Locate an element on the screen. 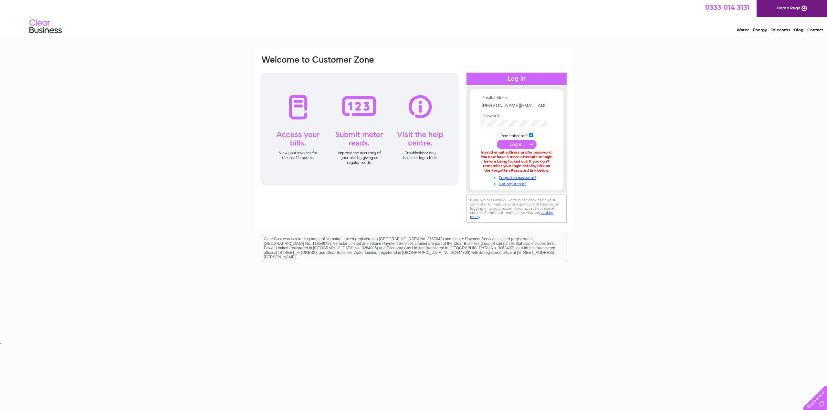 The width and height of the screenshot is (827, 410). a: Water is located at coordinates (742, 30).